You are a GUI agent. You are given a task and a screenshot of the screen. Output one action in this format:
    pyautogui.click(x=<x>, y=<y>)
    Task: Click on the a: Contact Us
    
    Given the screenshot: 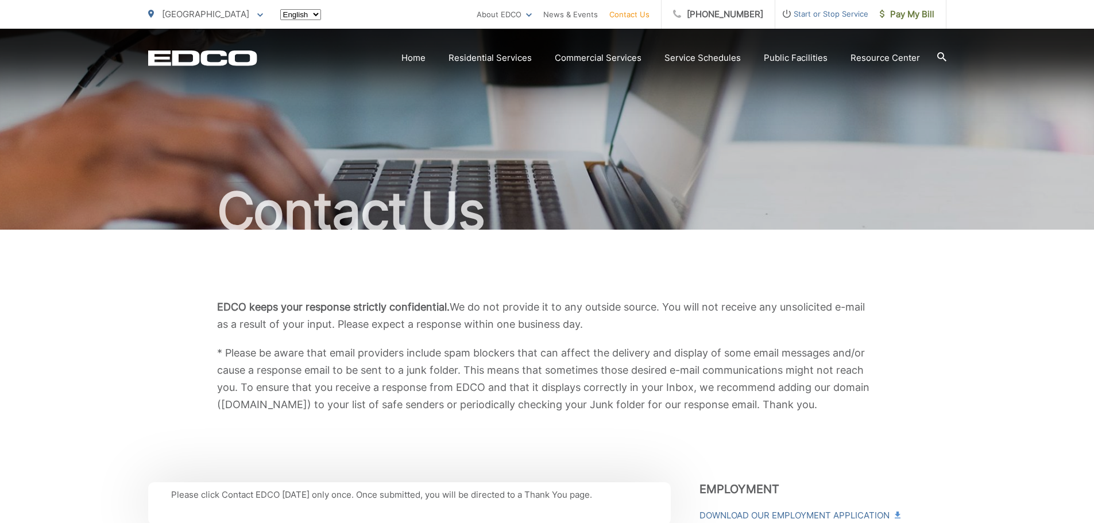 What is the action you would take?
    pyautogui.click(x=630, y=14)
    